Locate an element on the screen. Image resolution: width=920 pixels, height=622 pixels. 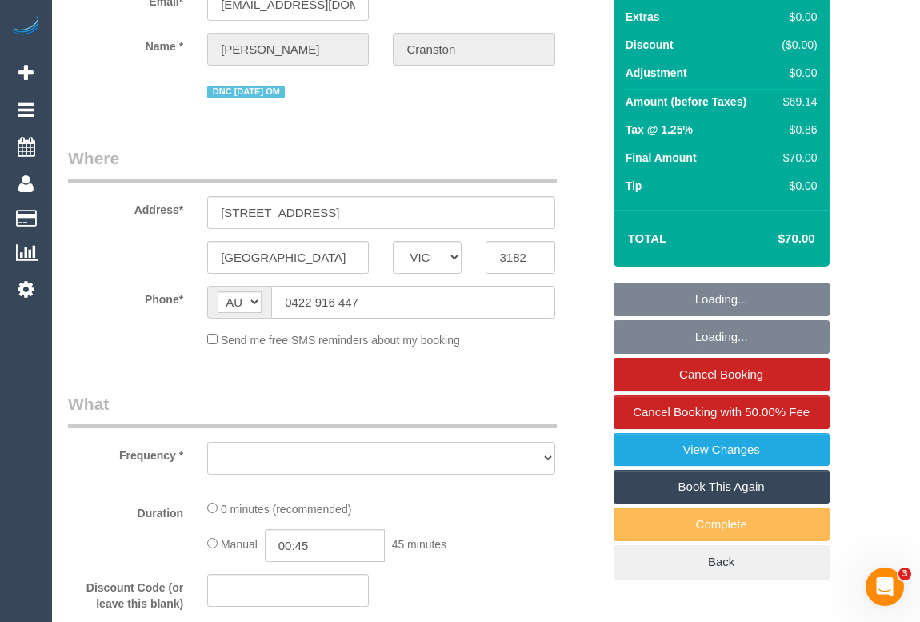
label: Extras is located at coordinates (642, 17).